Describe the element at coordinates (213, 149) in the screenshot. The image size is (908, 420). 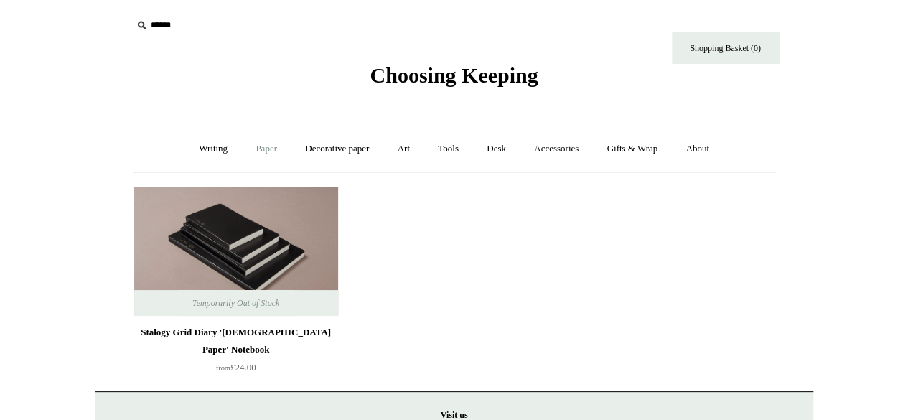
I see `a: Writing` at that location.